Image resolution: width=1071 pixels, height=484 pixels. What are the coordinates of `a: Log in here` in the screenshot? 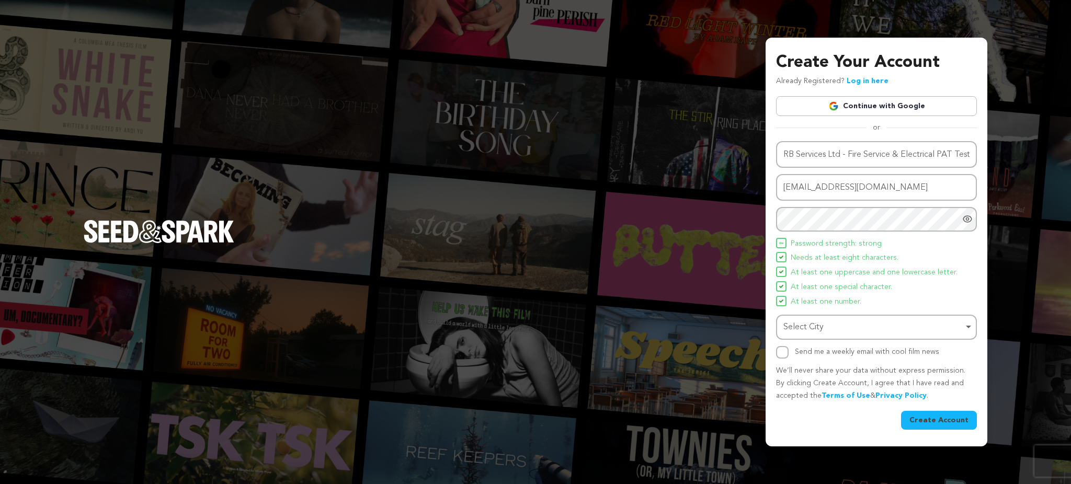 It's located at (868, 81).